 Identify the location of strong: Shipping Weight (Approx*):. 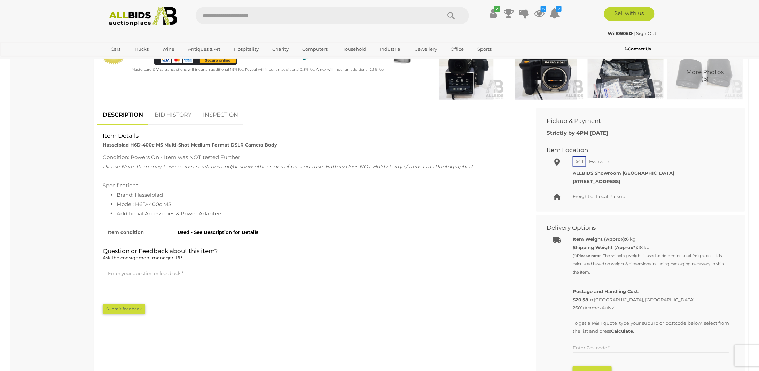
(606, 248).